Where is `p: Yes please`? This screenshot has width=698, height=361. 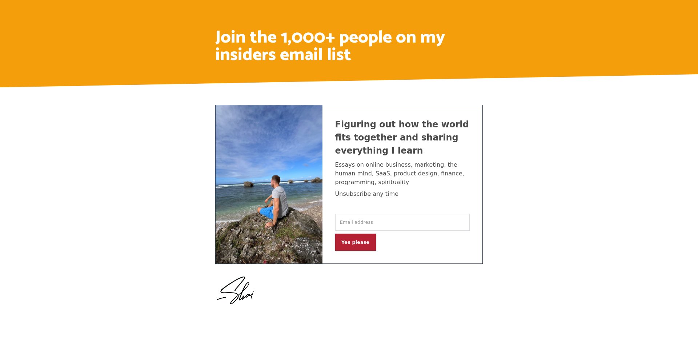 p: Yes please is located at coordinates (355, 242).